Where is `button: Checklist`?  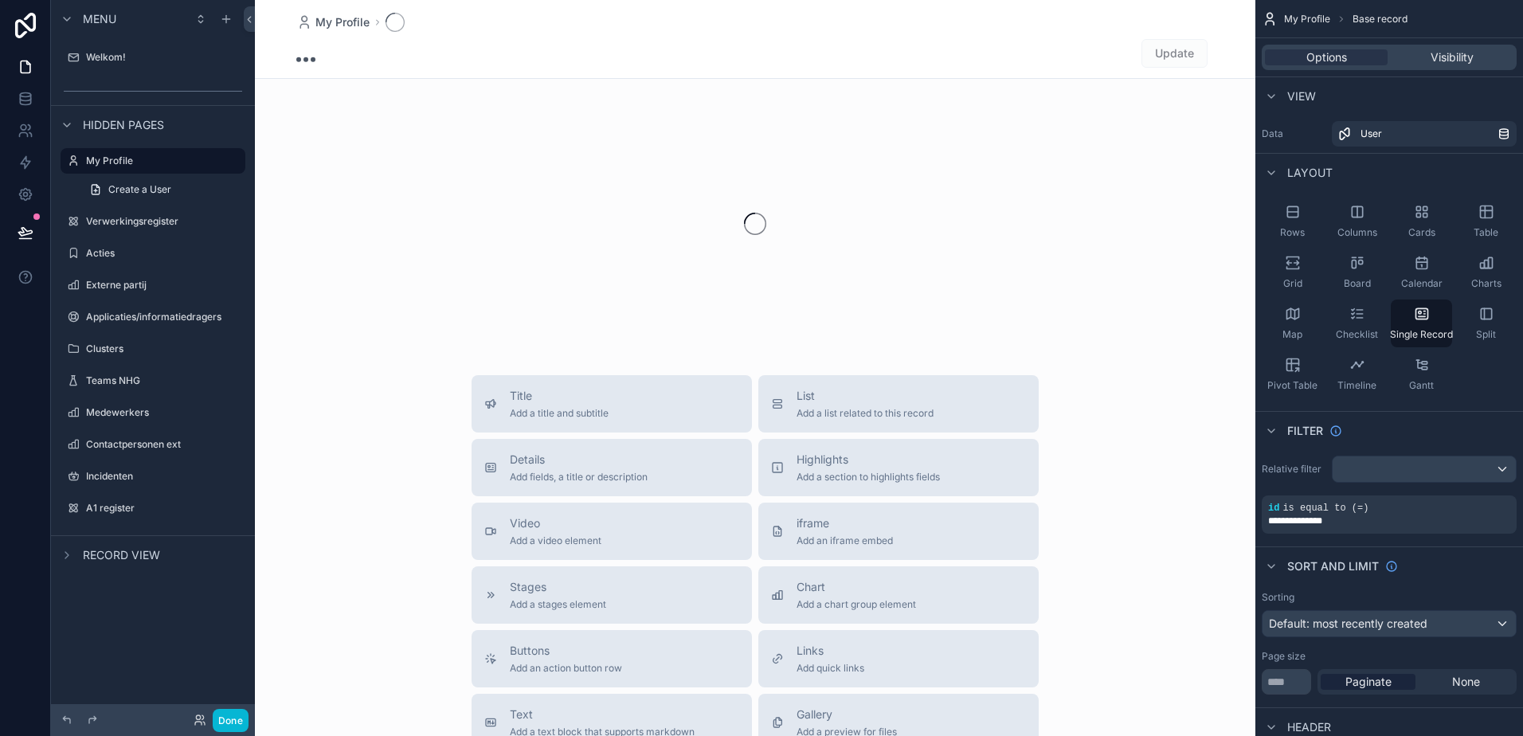 button: Checklist is located at coordinates (1356, 323).